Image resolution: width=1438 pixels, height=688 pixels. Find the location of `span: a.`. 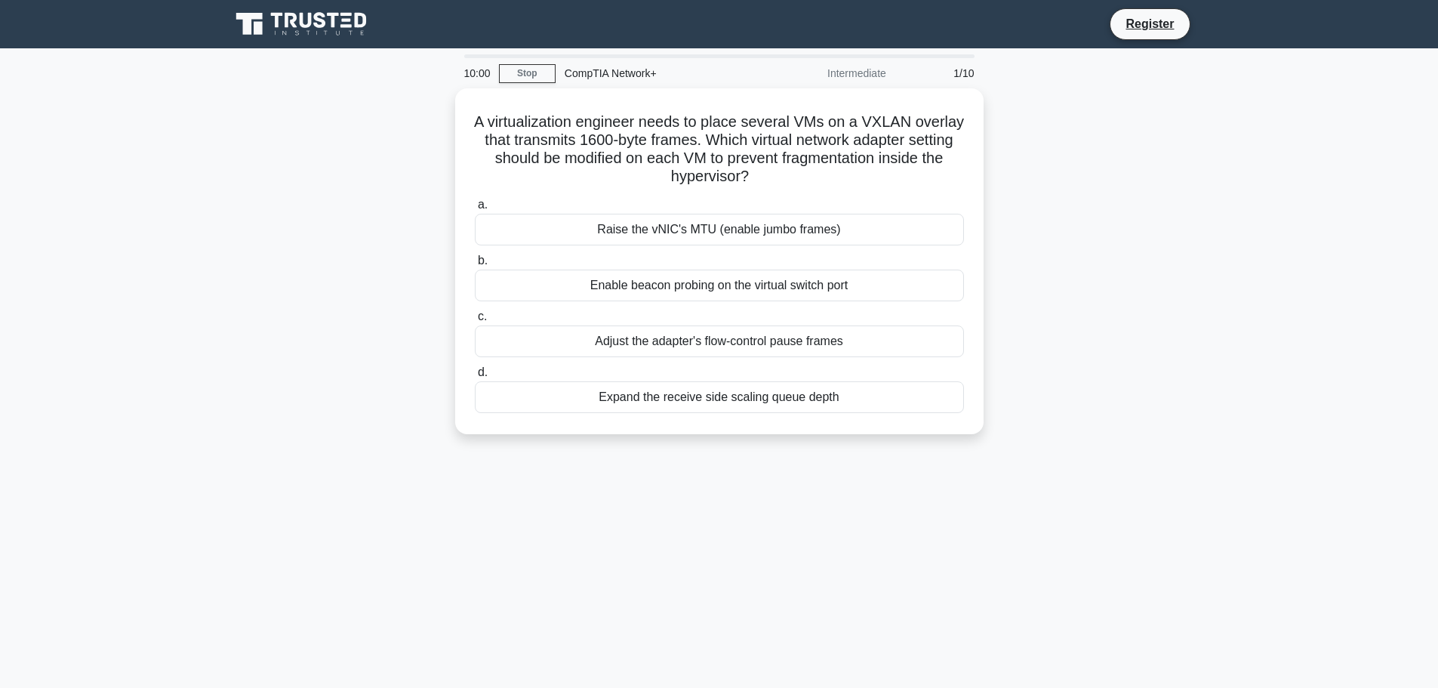

span: a. is located at coordinates (482, 204).